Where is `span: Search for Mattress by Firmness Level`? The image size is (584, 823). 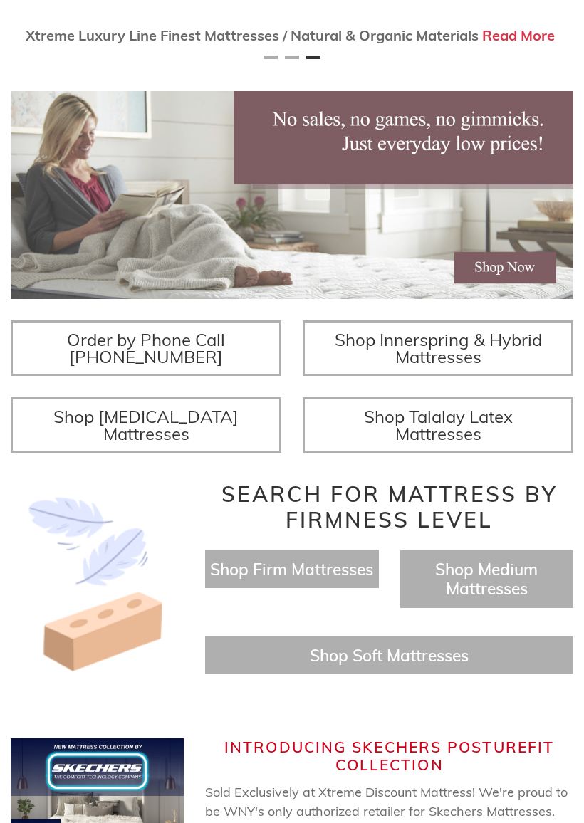 span: Search for Mattress by Firmness Level is located at coordinates (389, 507).